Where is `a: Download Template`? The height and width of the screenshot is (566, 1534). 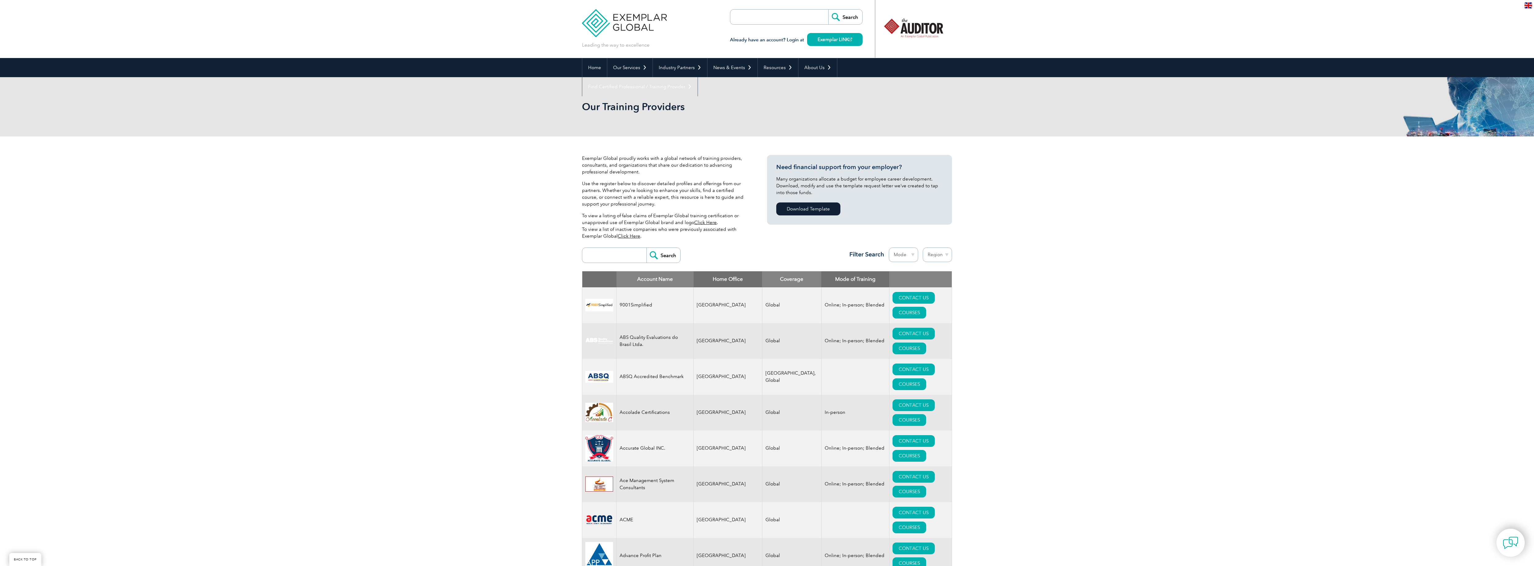
a: Download Template is located at coordinates (808, 209).